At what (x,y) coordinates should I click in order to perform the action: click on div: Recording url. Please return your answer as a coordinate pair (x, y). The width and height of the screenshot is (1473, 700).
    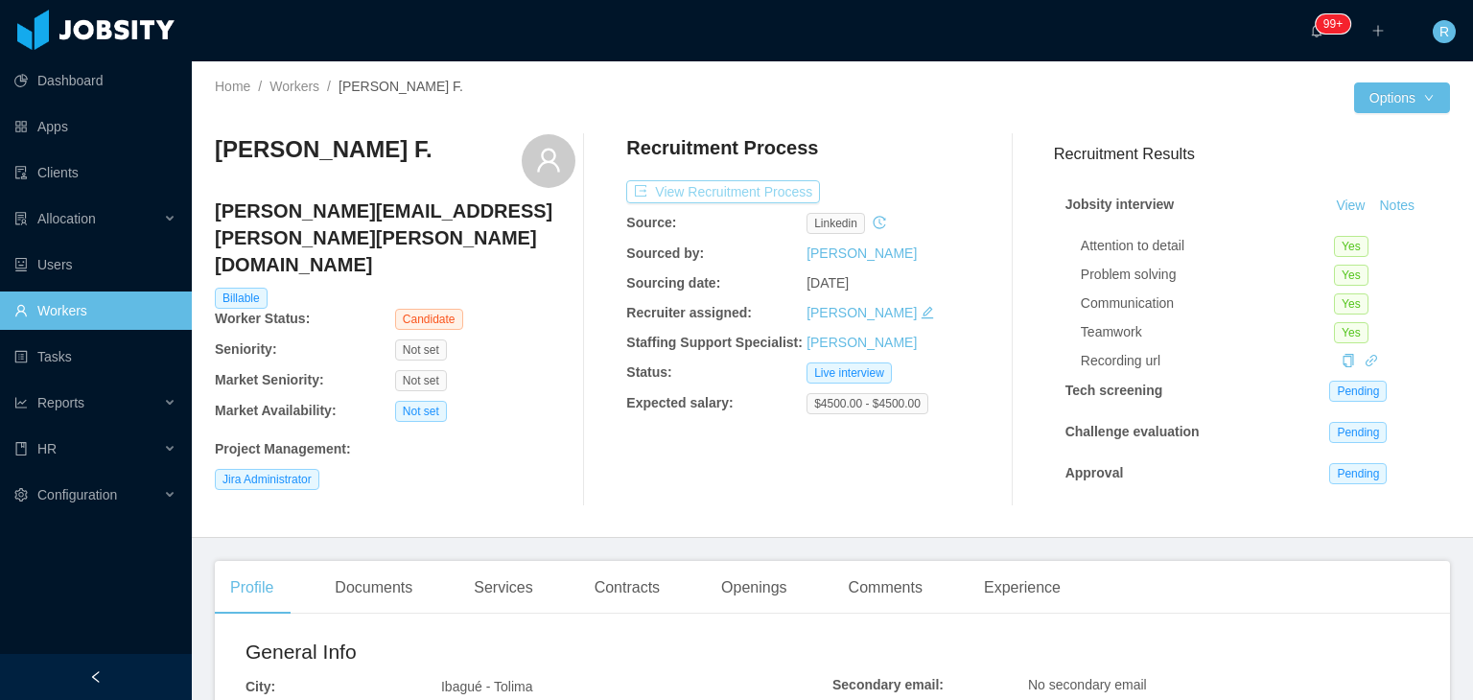
    Looking at the image, I should click on (1208, 361).